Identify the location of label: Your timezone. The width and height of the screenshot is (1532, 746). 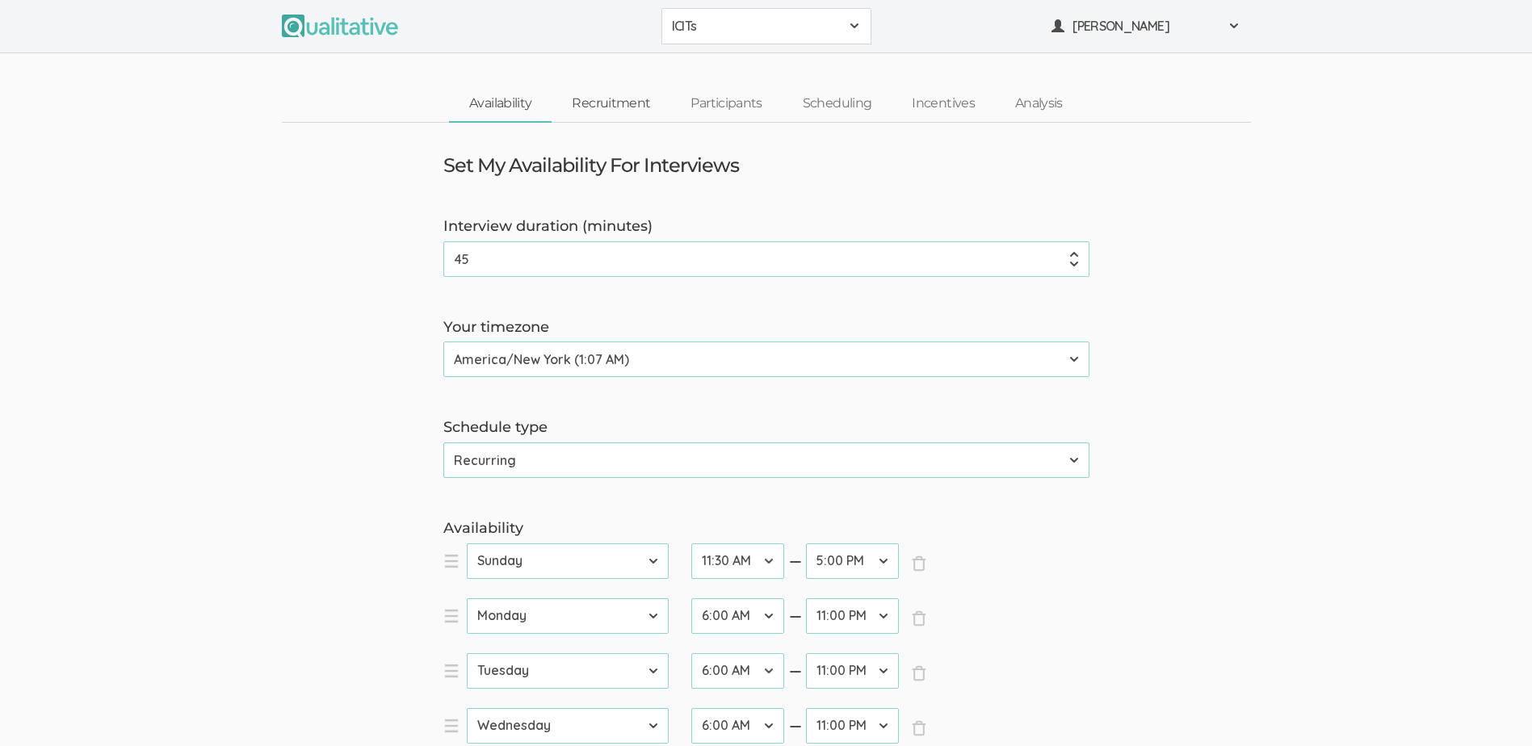
(767, 328).